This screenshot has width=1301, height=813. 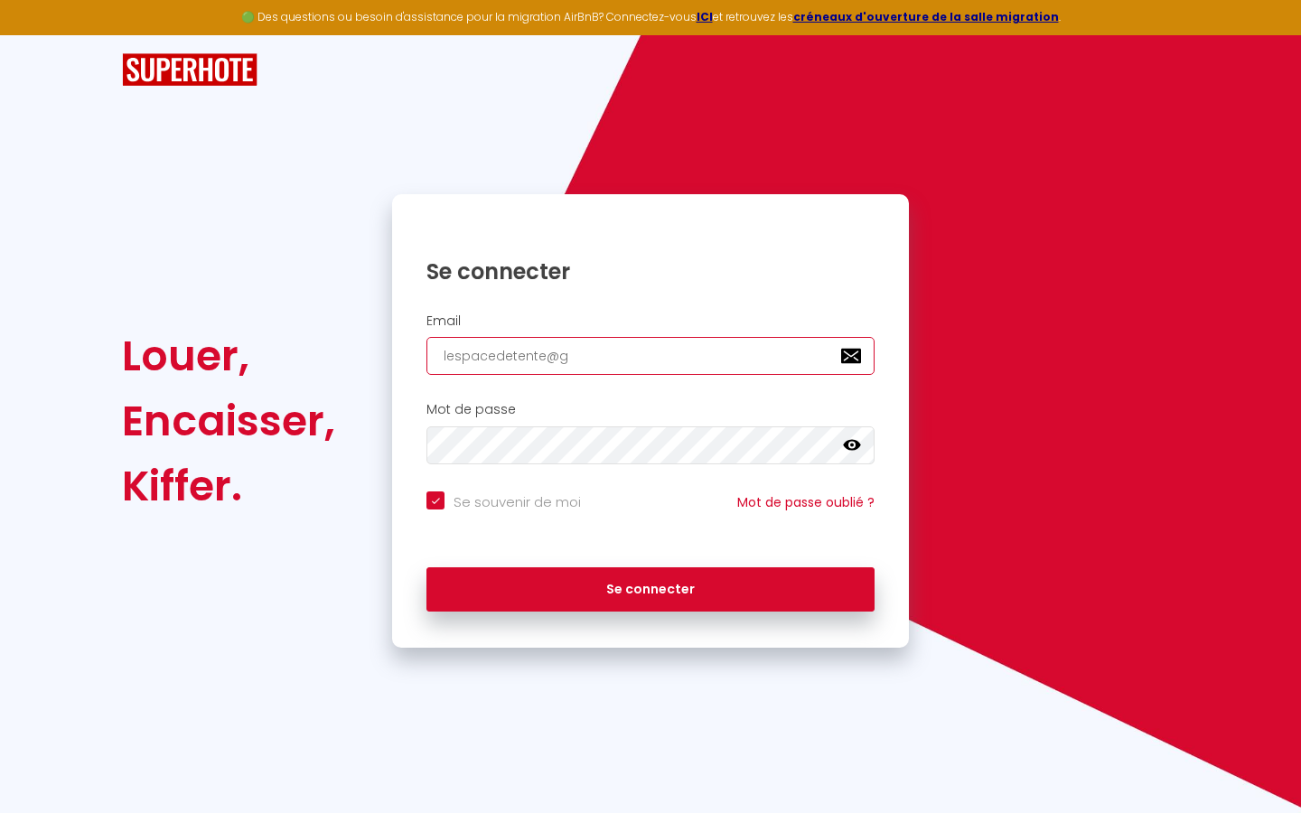 I want to click on div: Kiffer., so click(x=229, y=486).